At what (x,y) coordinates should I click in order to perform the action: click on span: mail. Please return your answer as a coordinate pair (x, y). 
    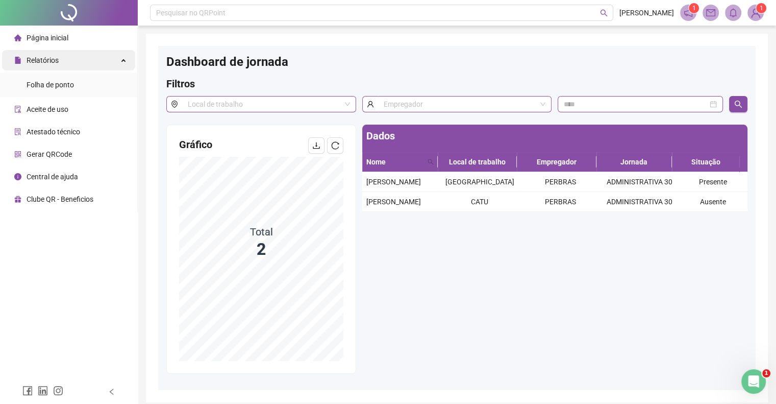
    Looking at the image, I should click on (711, 13).